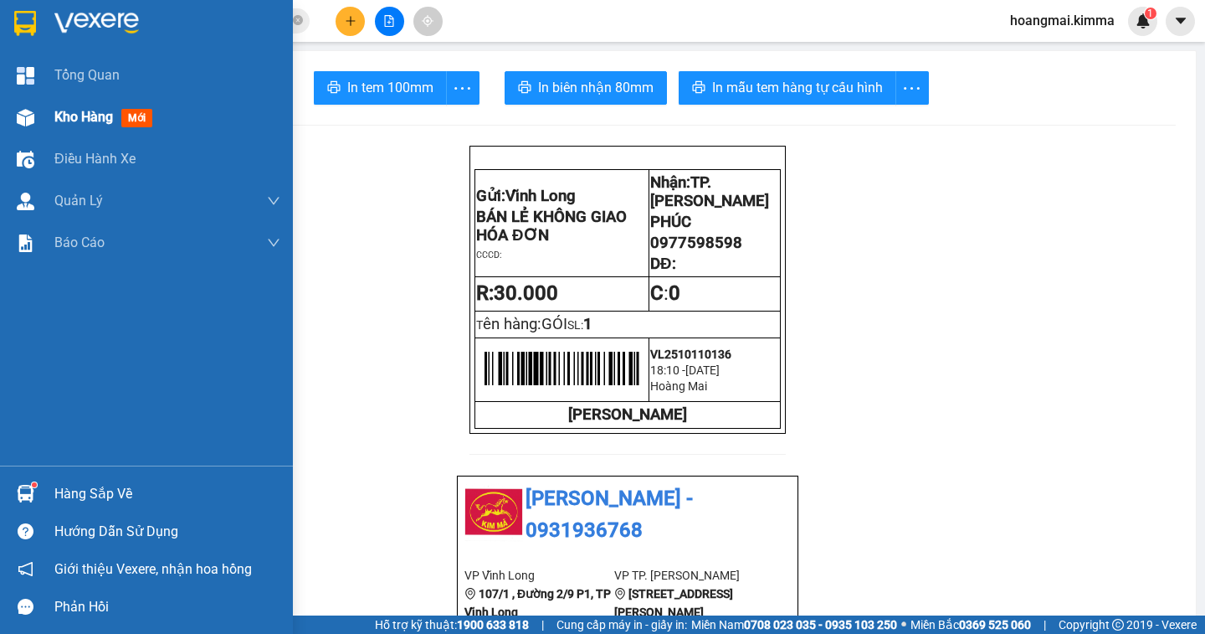  What do you see at coordinates (351, 21) in the screenshot?
I see `span: plus` at bounding box center [351, 21].